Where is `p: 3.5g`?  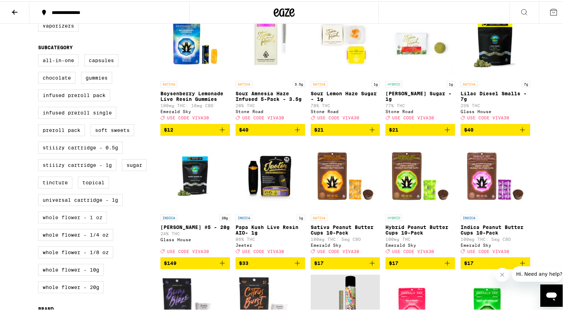
p: 3.5g is located at coordinates (299, 83).